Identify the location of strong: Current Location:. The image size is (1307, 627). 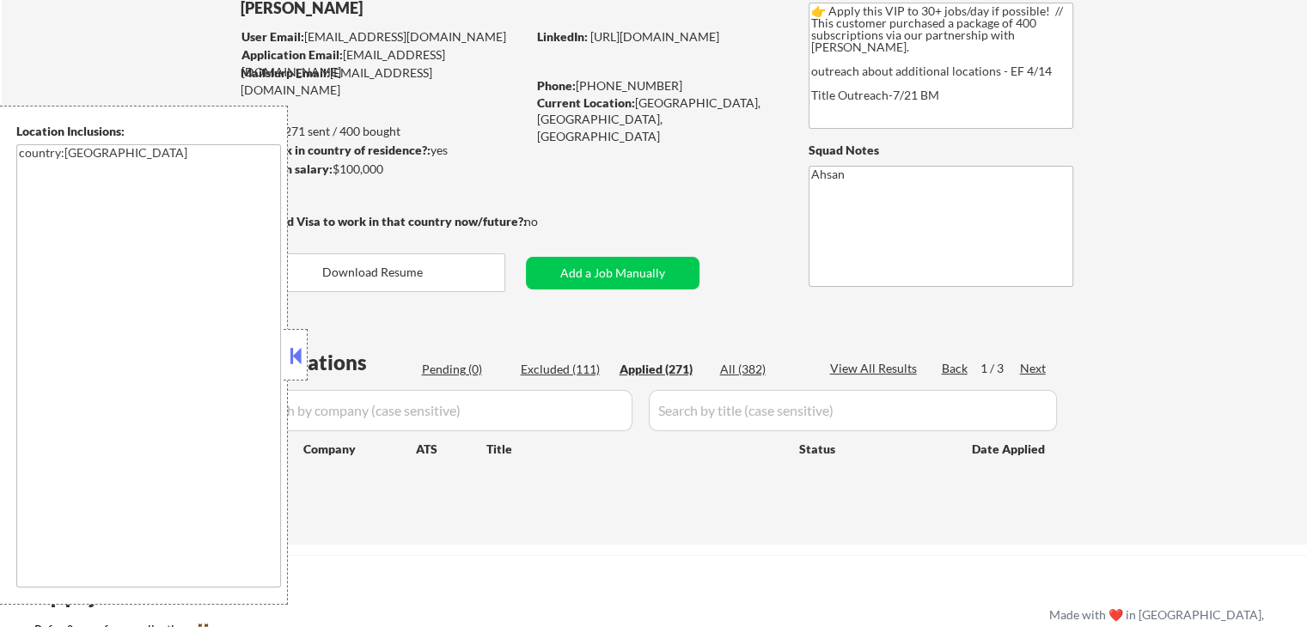
(586, 102).